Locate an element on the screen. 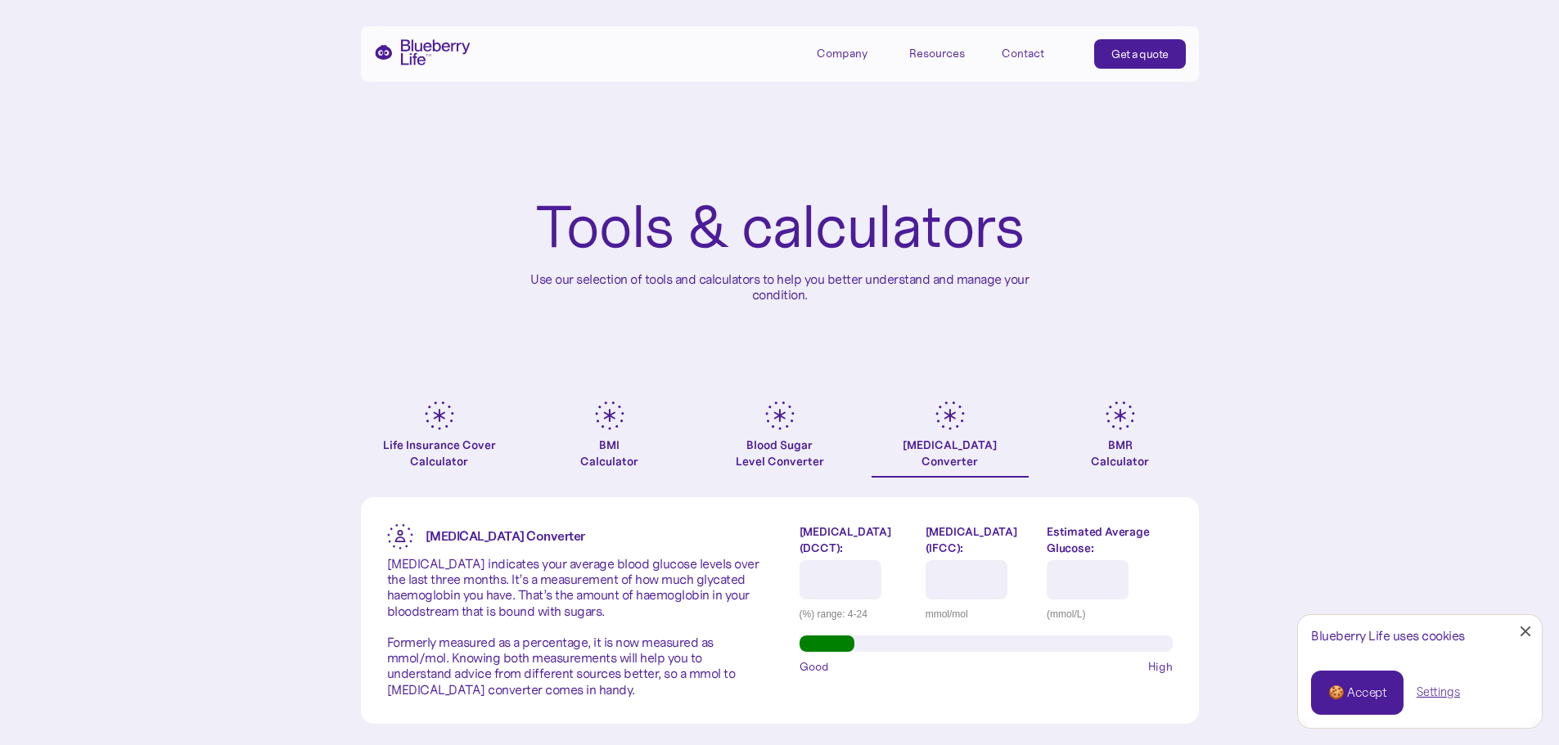  a: 🍪 Accept is located at coordinates (1356, 693).